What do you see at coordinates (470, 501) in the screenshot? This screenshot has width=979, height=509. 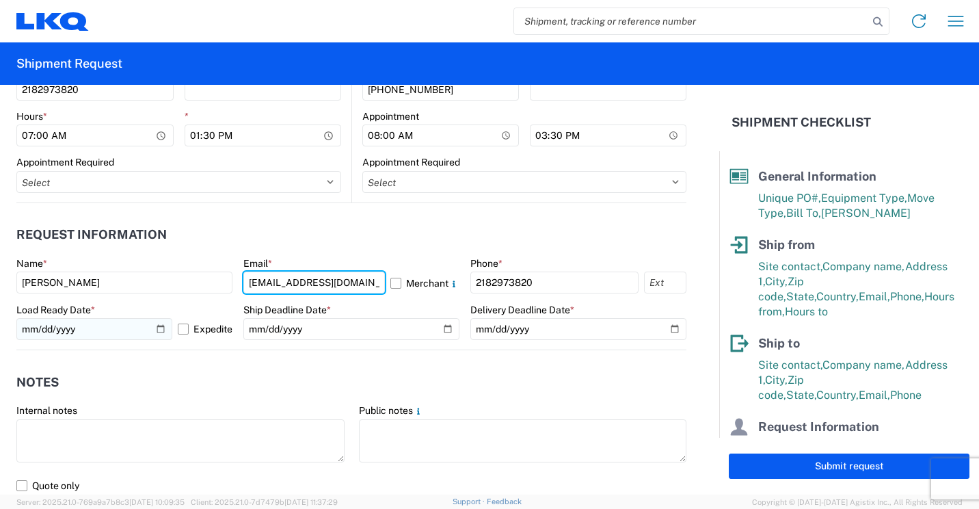 I see `a: Support` at bounding box center [470, 501].